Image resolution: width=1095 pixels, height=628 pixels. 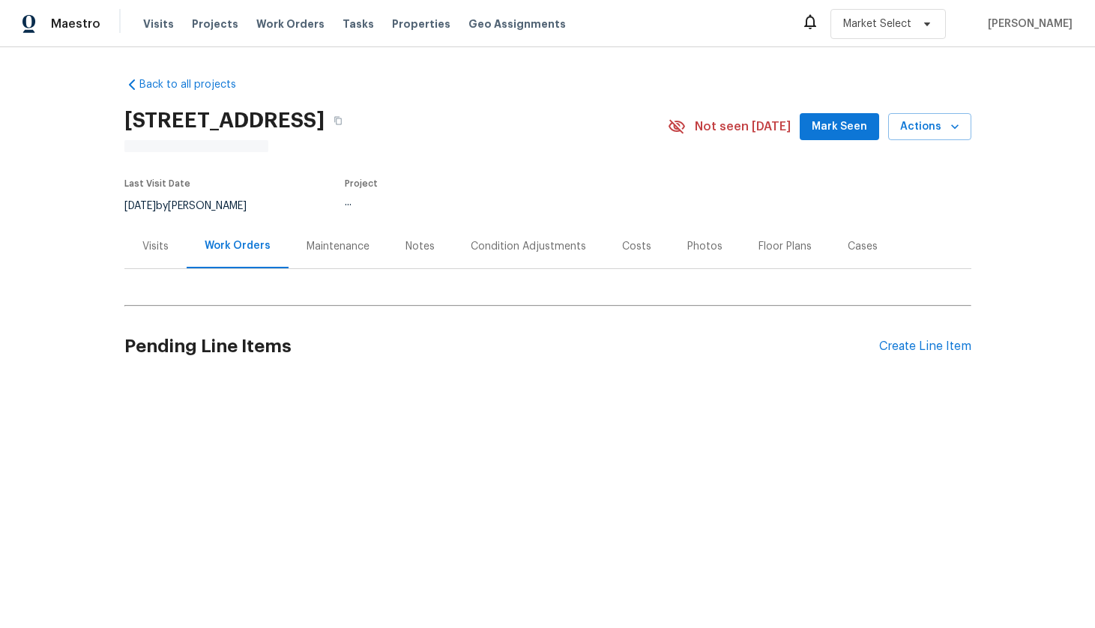 I want to click on div: Cases, so click(x=863, y=247).